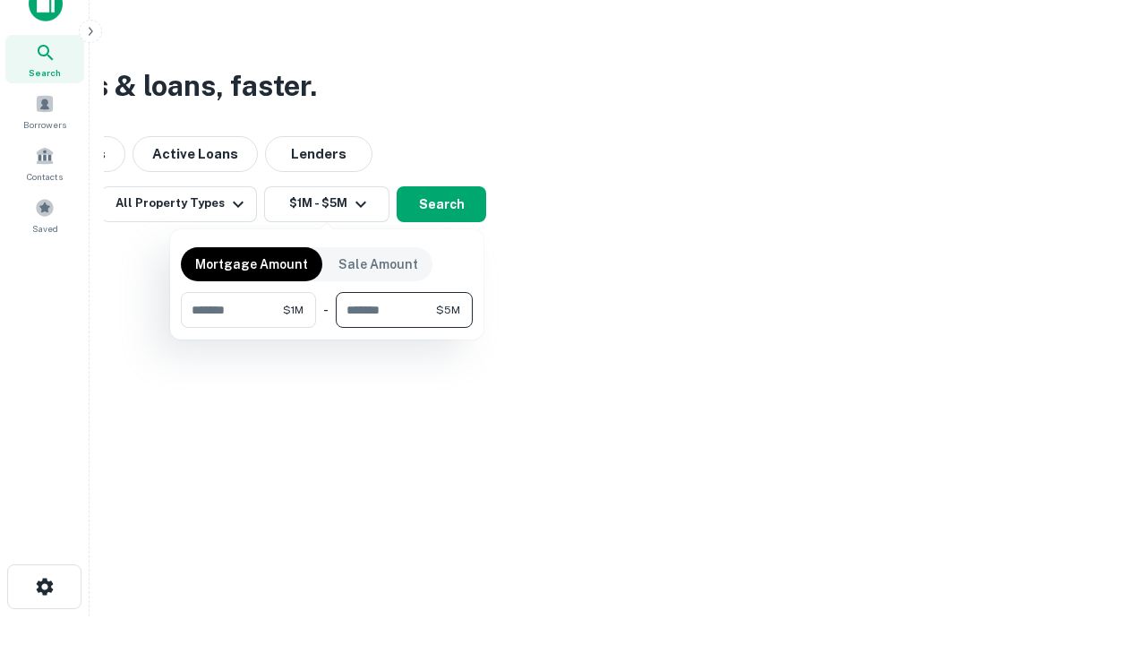  I want to click on div: Chat Widget, so click(1101, 487).